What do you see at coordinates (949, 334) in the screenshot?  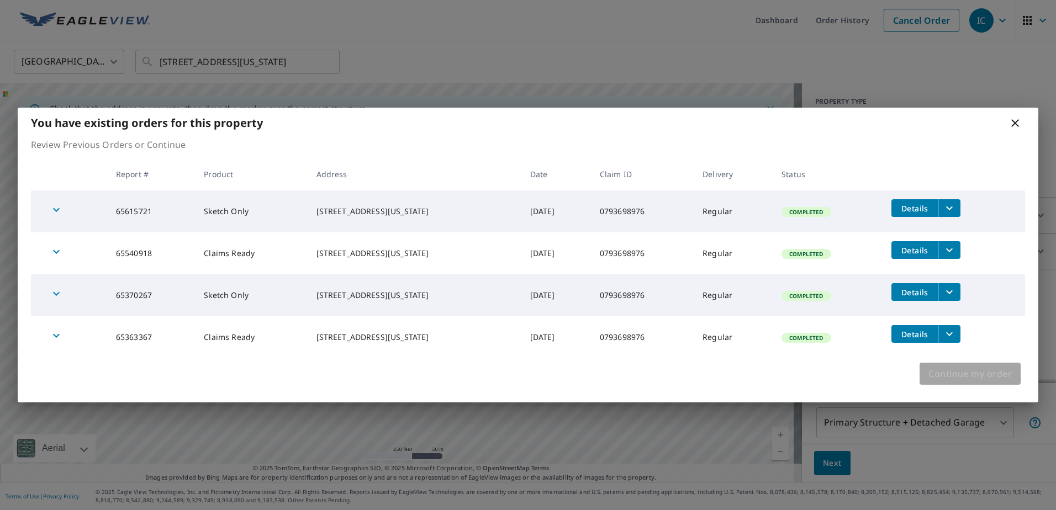 I see `button: filesDropdownBtn-65363367` at bounding box center [949, 334].